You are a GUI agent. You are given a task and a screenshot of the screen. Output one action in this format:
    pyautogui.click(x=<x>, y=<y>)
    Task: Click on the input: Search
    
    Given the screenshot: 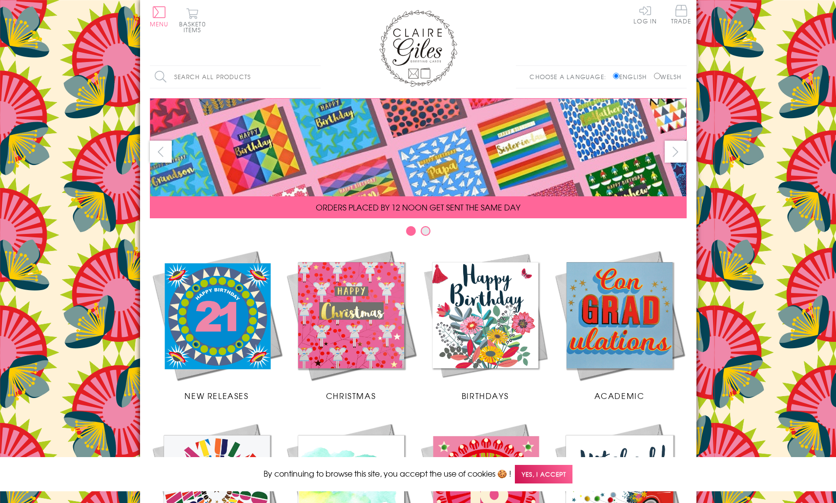 What is the action you would take?
    pyautogui.click(x=316, y=77)
    